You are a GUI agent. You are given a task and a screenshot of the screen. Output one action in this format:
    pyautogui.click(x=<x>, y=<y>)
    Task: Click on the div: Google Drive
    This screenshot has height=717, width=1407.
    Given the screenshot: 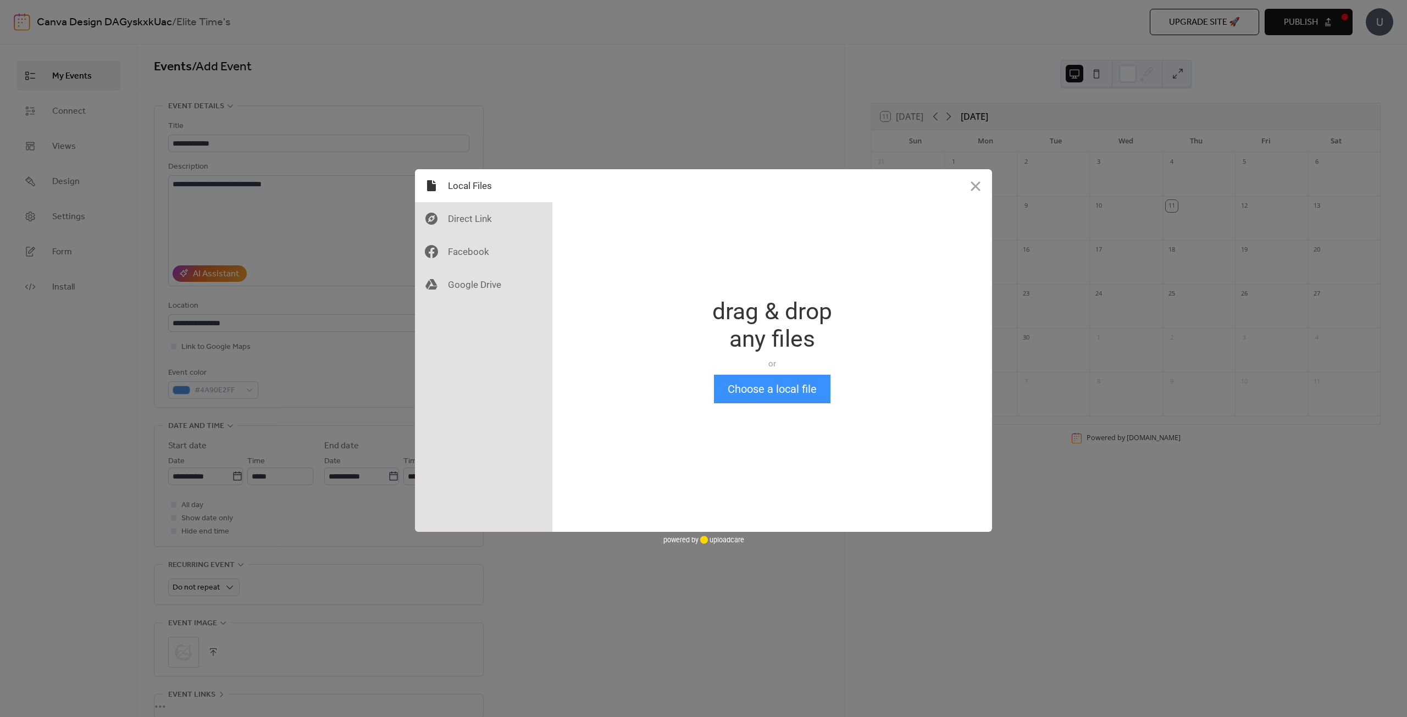 What is the action you would take?
    pyautogui.click(x=484, y=285)
    